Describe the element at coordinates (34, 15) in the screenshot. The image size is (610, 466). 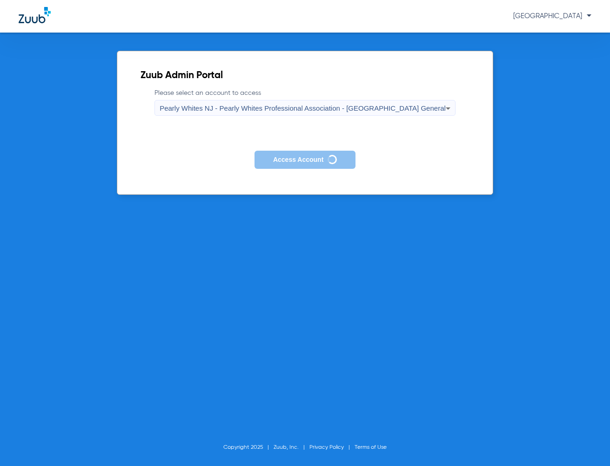
I see `img: Zuub Logo` at that location.